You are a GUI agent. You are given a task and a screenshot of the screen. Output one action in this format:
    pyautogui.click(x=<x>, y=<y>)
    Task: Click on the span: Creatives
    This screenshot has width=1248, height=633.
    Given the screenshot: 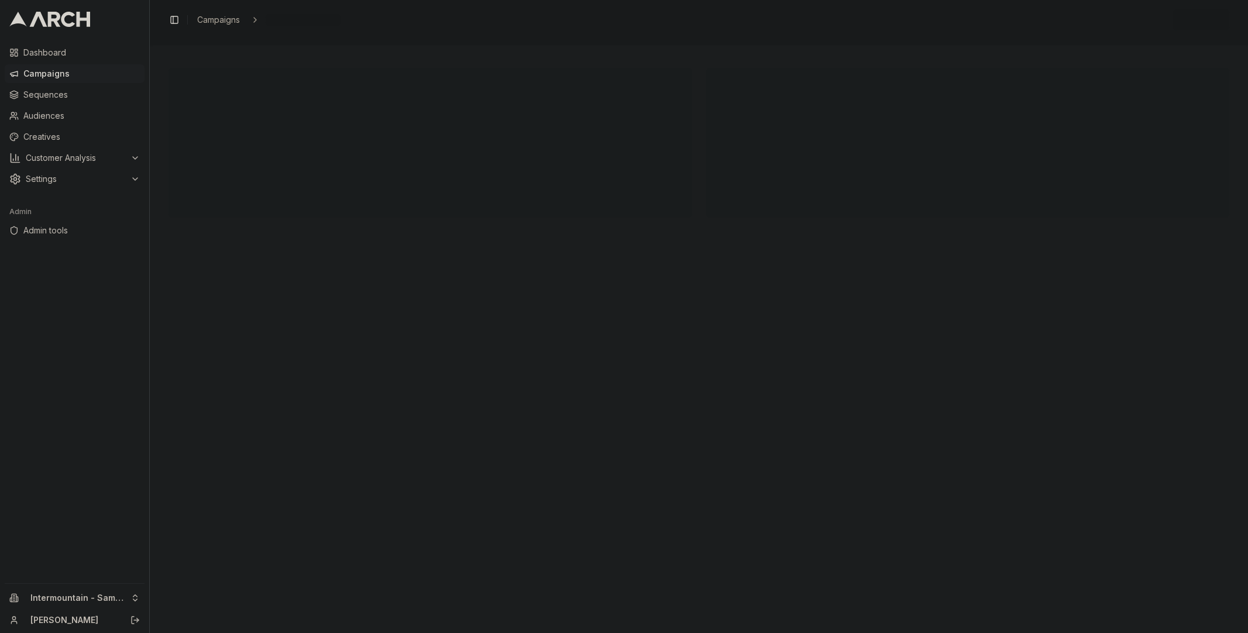 What is the action you would take?
    pyautogui.click(x=81, y=137)
    